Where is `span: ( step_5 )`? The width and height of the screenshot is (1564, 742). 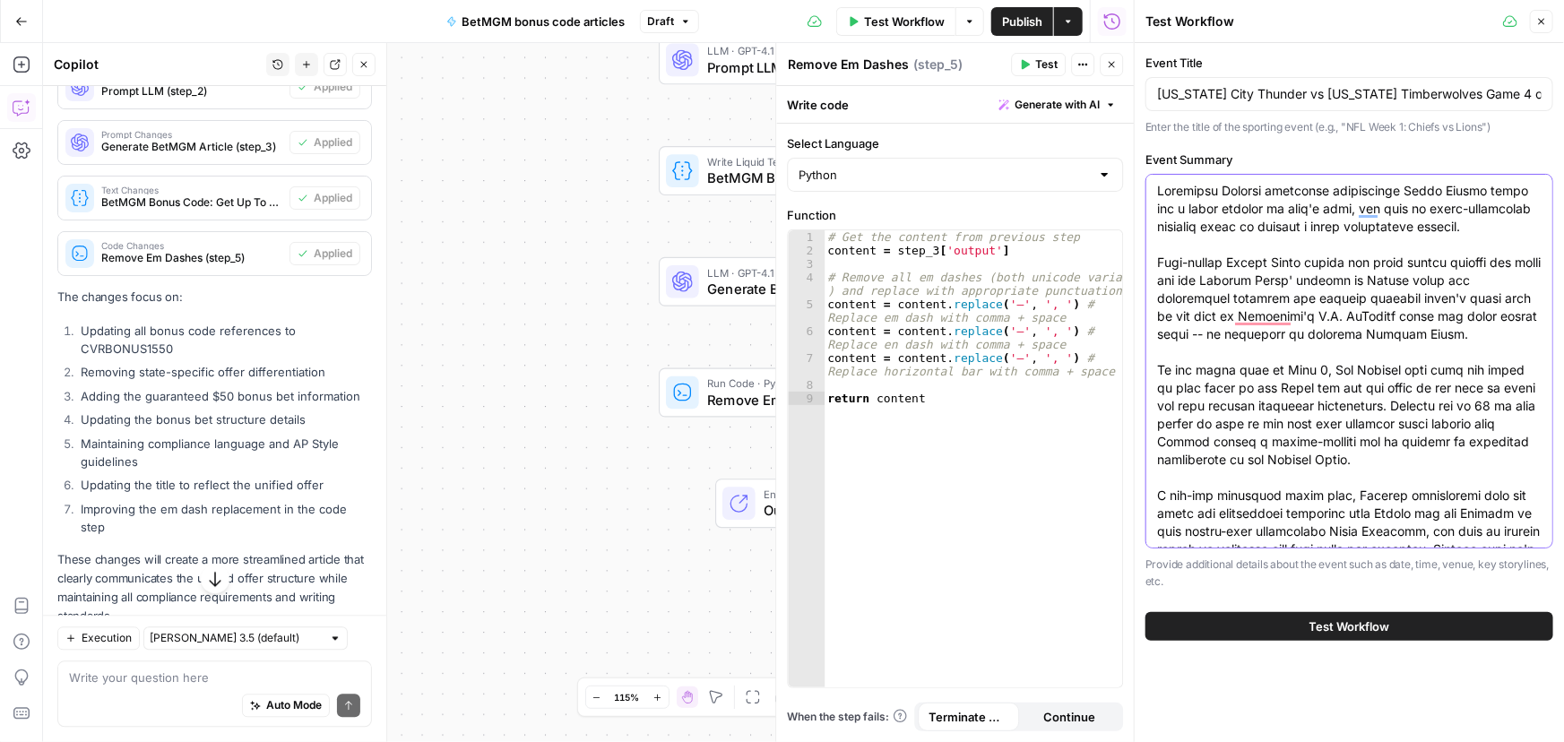
span: ( step_5 ) is located at coordinates (938, 65).